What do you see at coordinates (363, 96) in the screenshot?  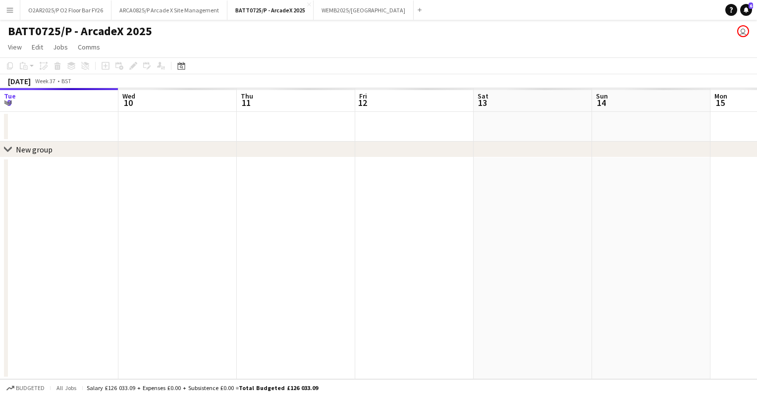 I see `span: Fri` at bounding box center [363, 96].